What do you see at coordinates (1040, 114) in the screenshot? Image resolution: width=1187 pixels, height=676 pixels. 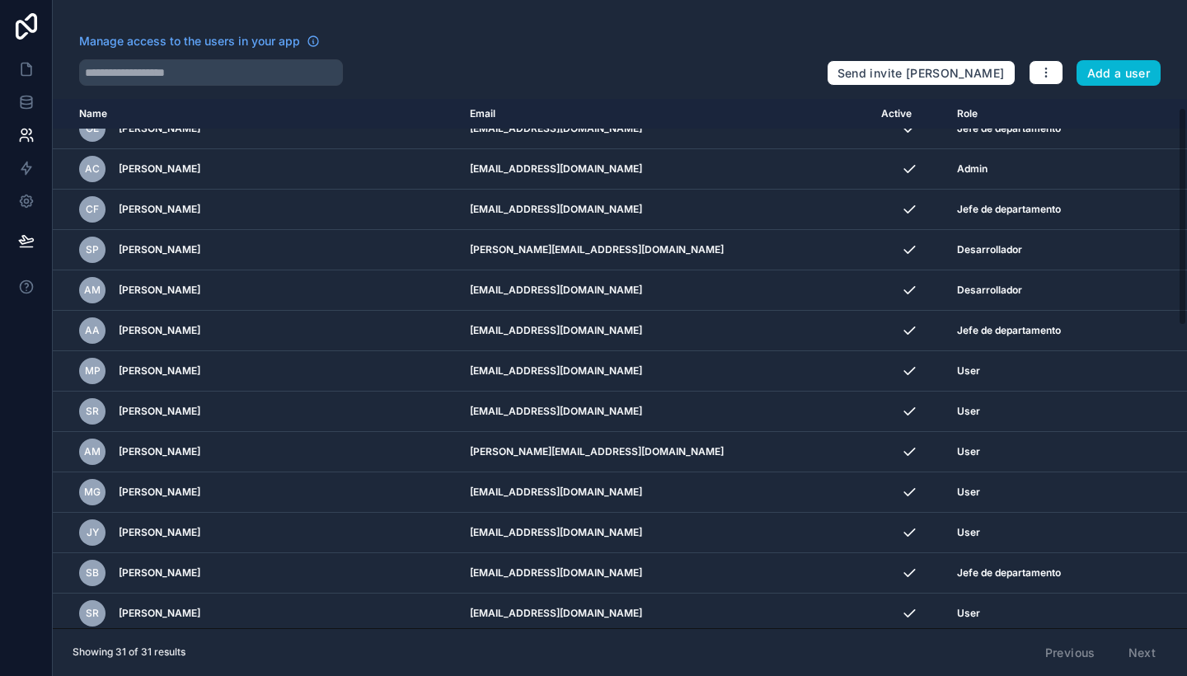 I see `th: Role` at bounding box center [1040, 114].